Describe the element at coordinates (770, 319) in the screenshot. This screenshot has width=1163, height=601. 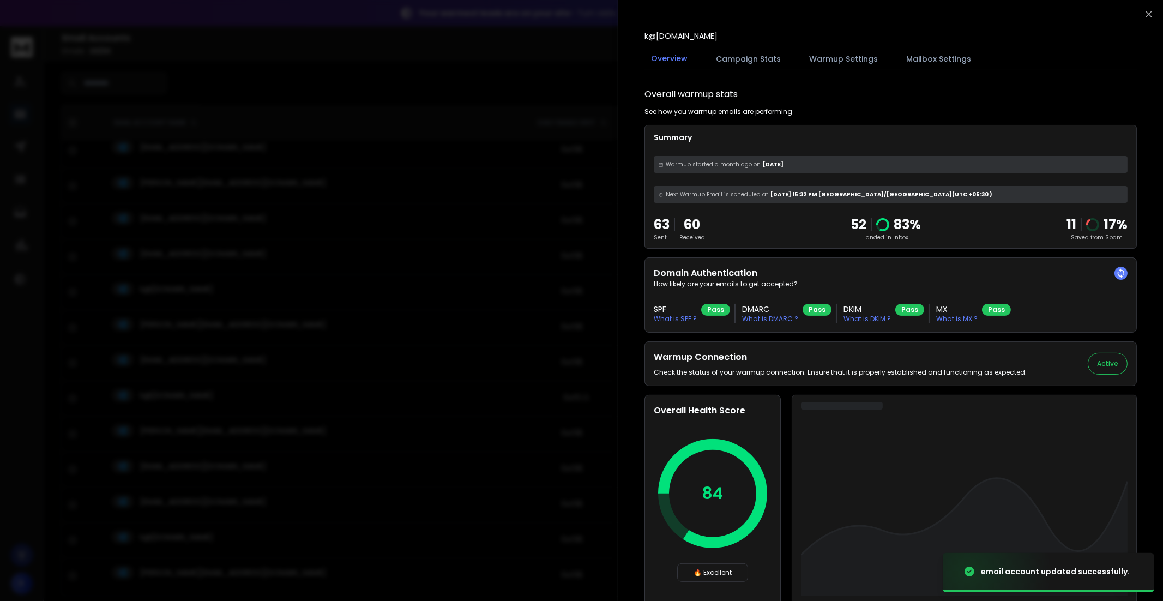
I see `p: What is DMARC ?` at that location.